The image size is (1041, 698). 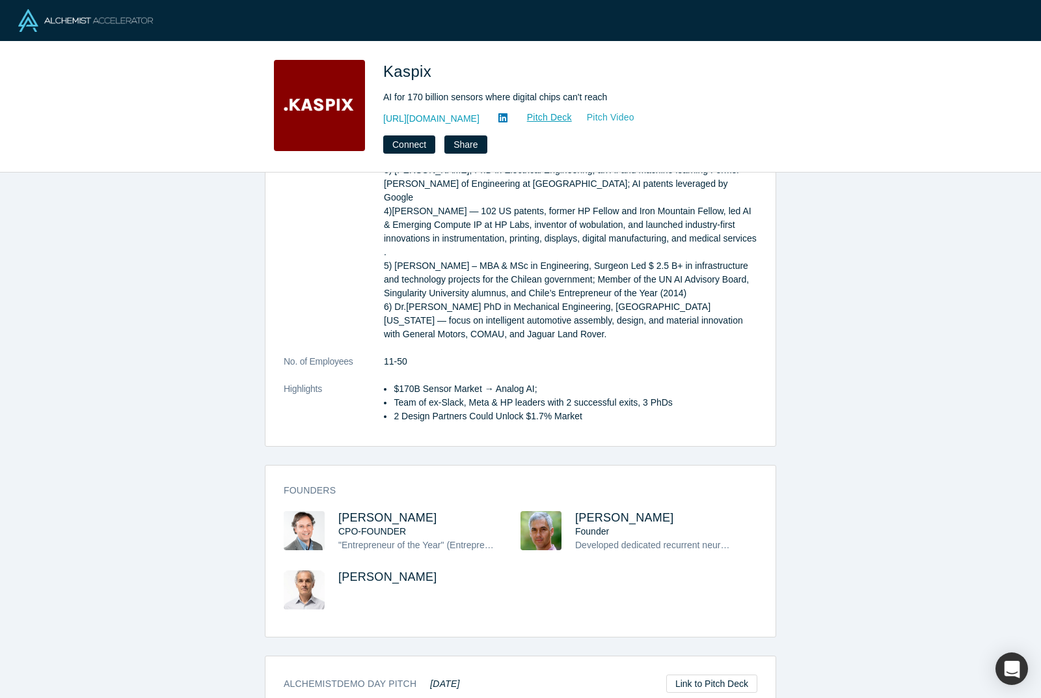 What do you see at coordinates (575, 402) in the screenshot?
I see `li: Team of ex-Slack, Meta & HP leaders with 2 successful exits, 3 PhDs` at bounding box center [575, 402].